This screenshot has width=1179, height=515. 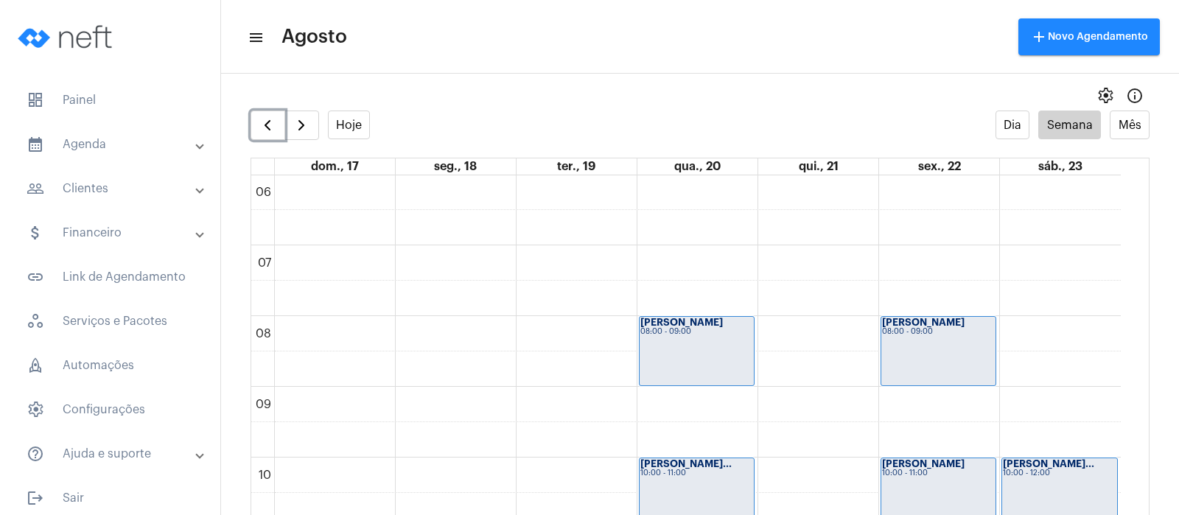 What do you see at coordinates (110, 365) in the screenshot?
I see `span: Automações` at bounding box center [110, 365].